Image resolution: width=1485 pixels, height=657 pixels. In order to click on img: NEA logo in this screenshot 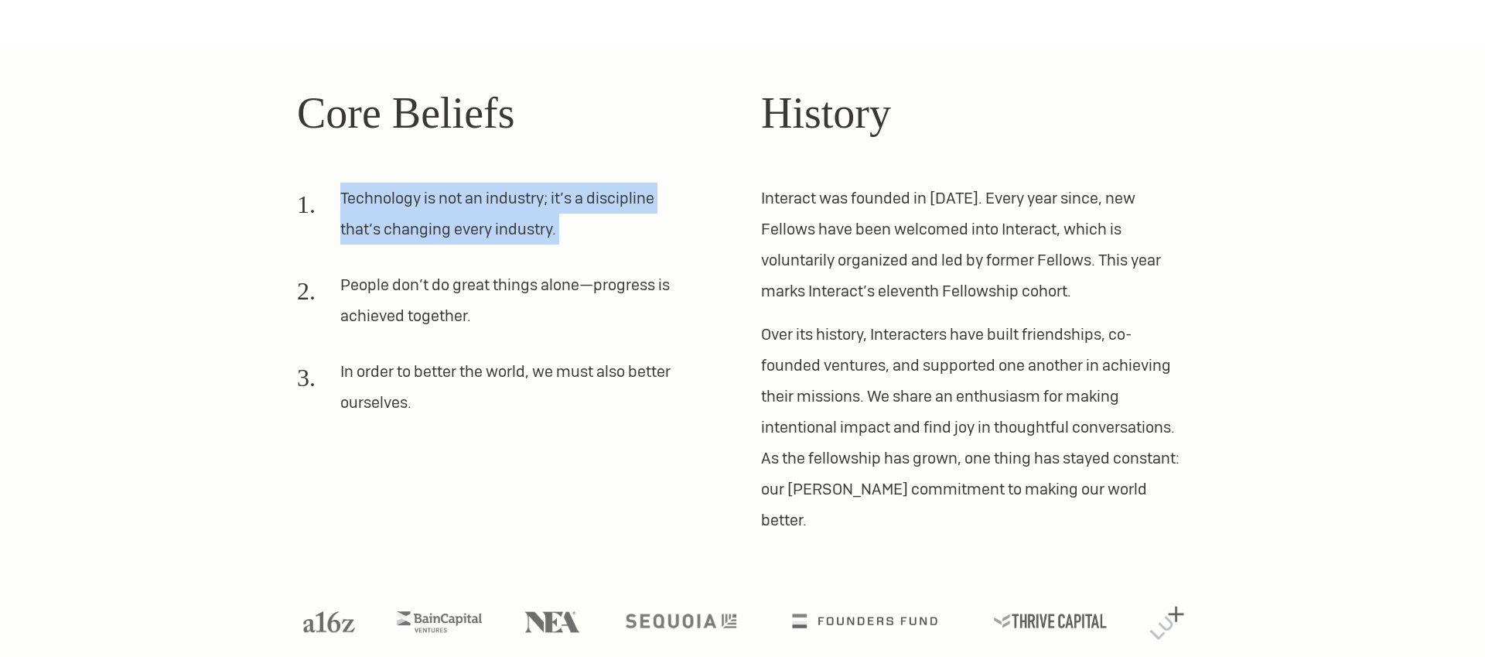, I will do `click(552, 621)`.